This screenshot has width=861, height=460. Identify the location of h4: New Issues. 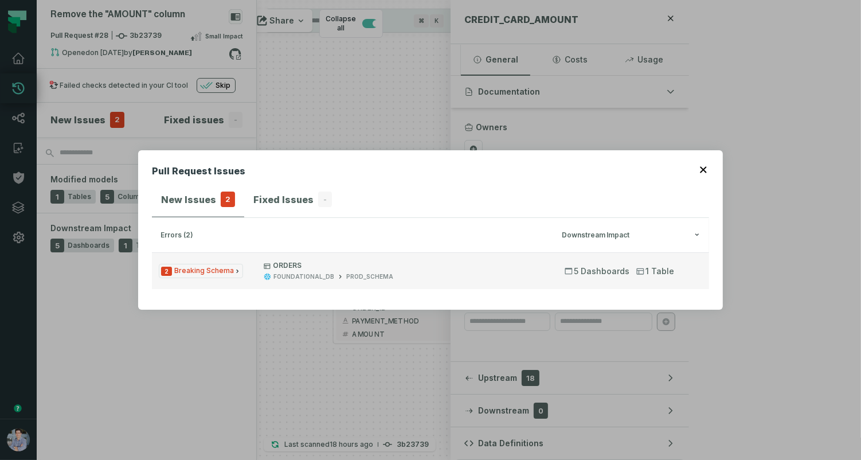
(189, 199).